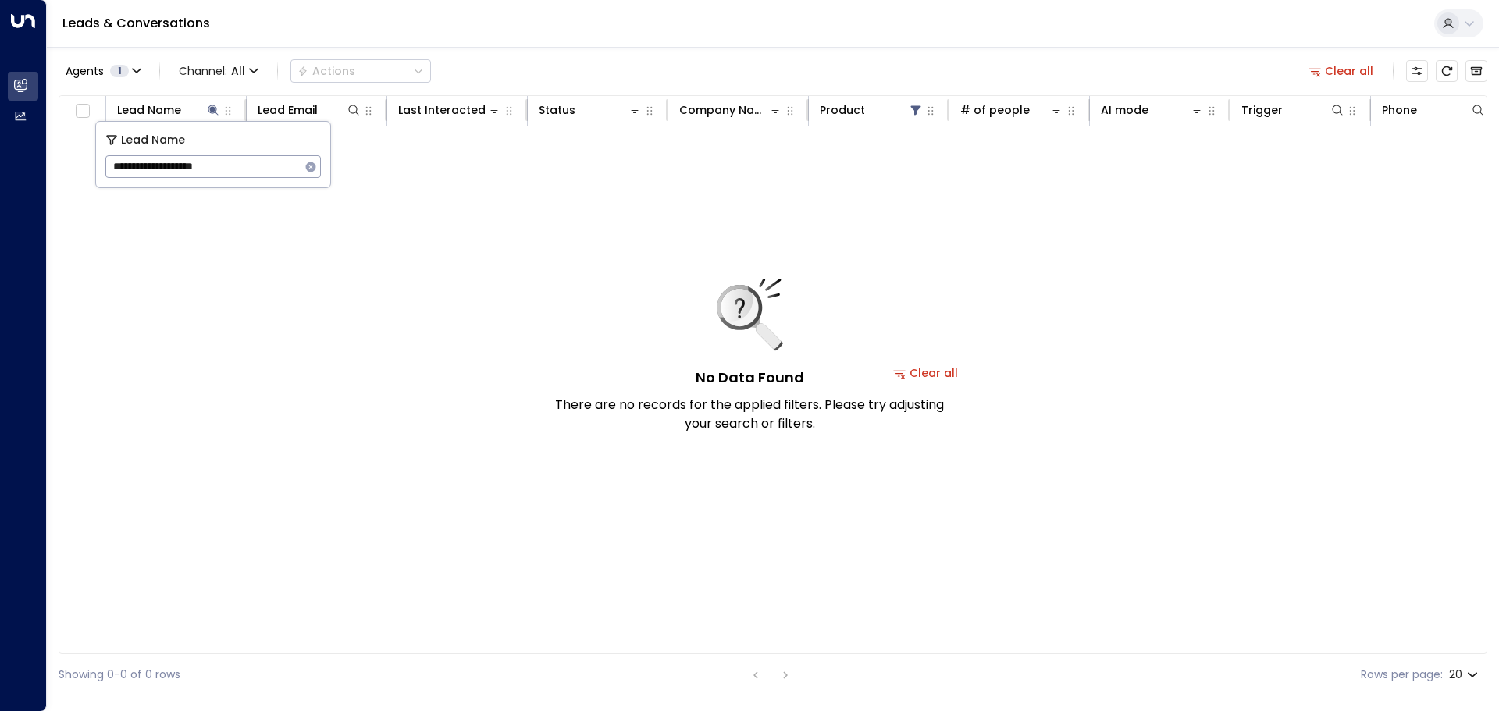 The height and width of the screenshot is (711, 1499). Describe the element at coordinates (1447, 71) in the screenshot. I see `span: Refresh` at that location.